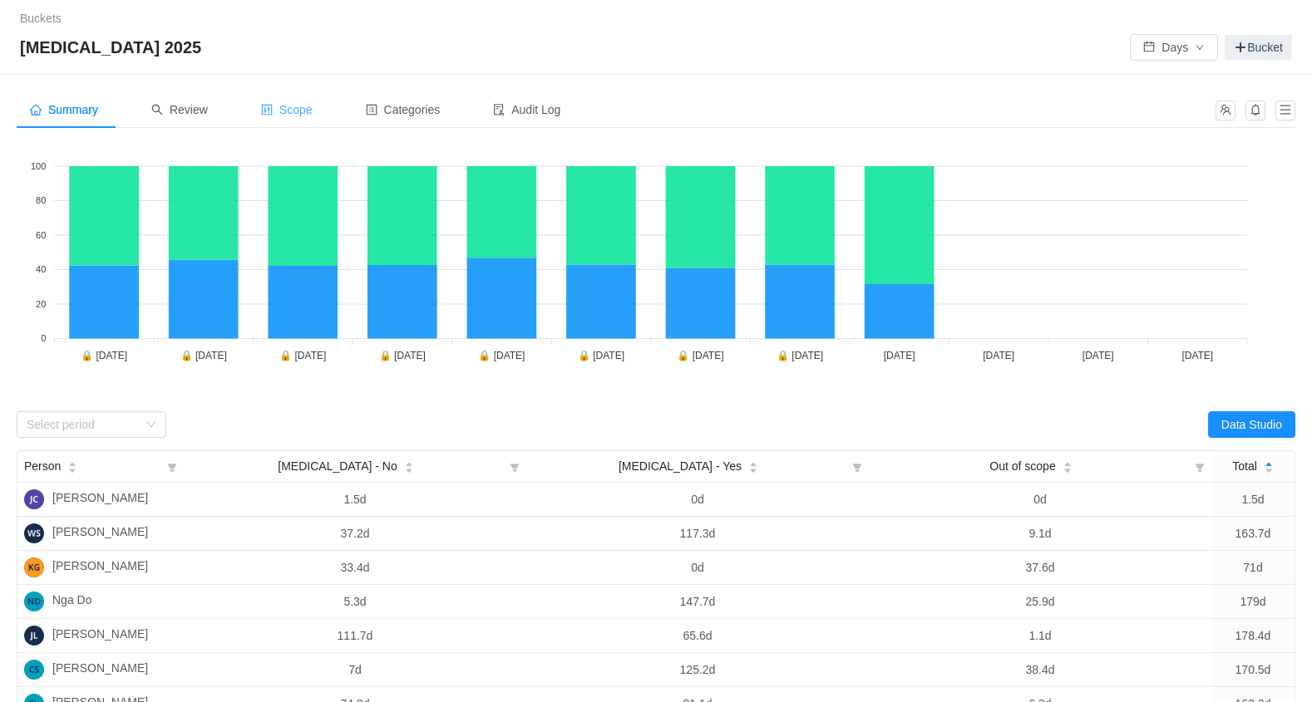  I want to click on td: 37.6d, so click(1040, 568).